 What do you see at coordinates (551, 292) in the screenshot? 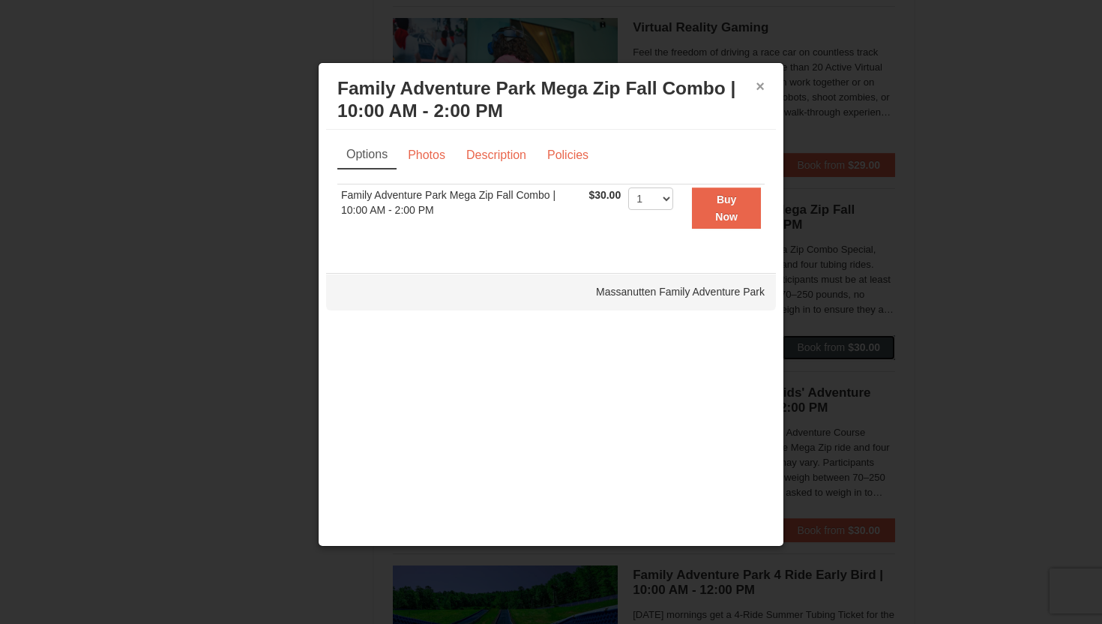
I see `div: Massanutten Family Adventure Park` at bounding box center [551, 292].